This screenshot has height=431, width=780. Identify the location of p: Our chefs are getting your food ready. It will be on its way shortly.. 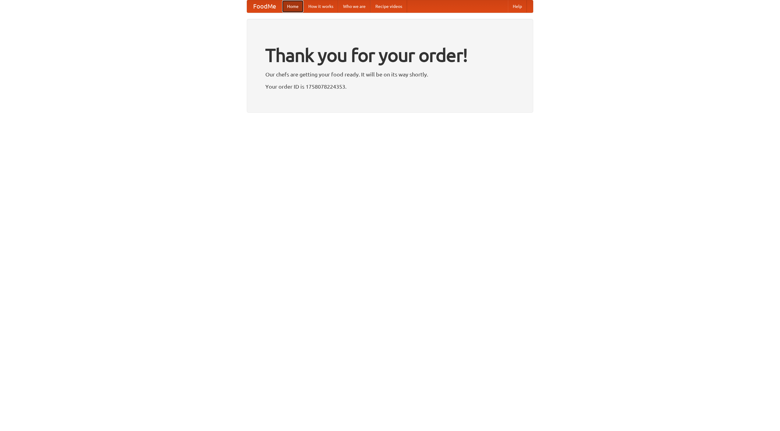
(390, 74).